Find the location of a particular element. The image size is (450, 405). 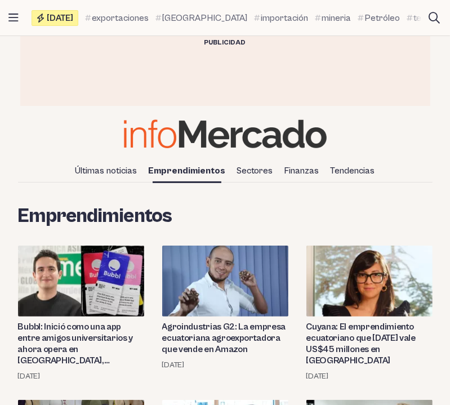

a: Últimas noticias is located at coordinates (106, 171).